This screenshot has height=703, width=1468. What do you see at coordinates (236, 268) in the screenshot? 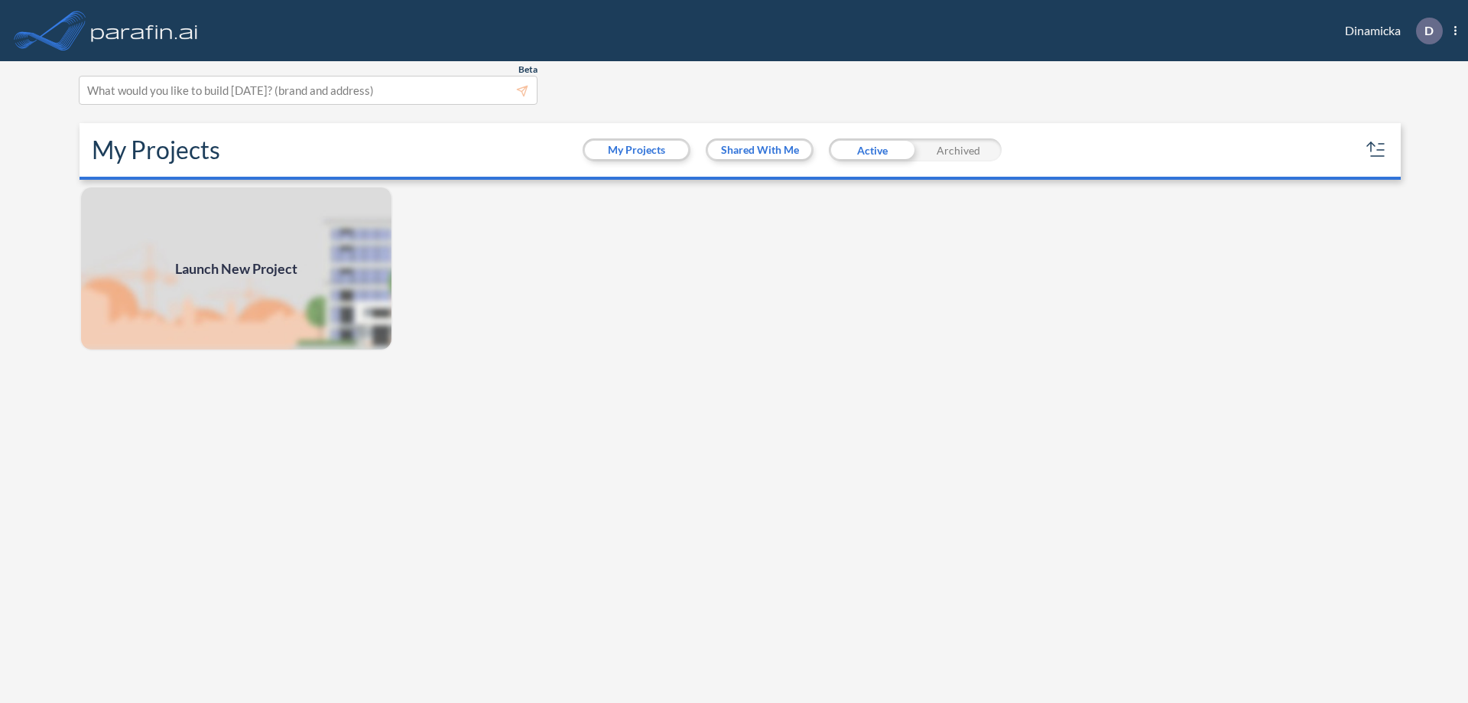
I see `a: Launch New Project` at bounding box center [236, 268].